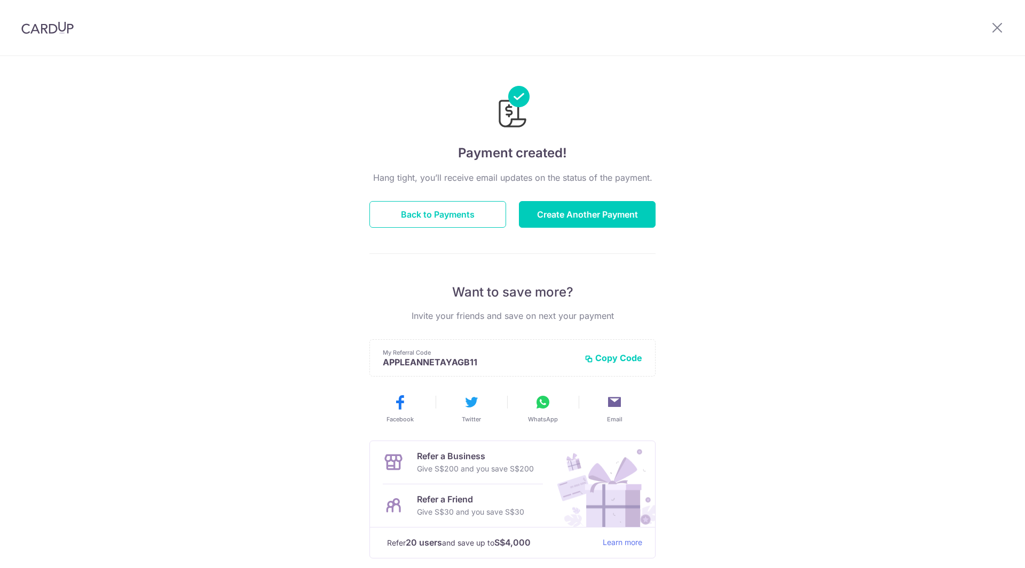 This screenshot has width=1025, height=568. I want to click on button: Back to Payments, so click(438, 215).